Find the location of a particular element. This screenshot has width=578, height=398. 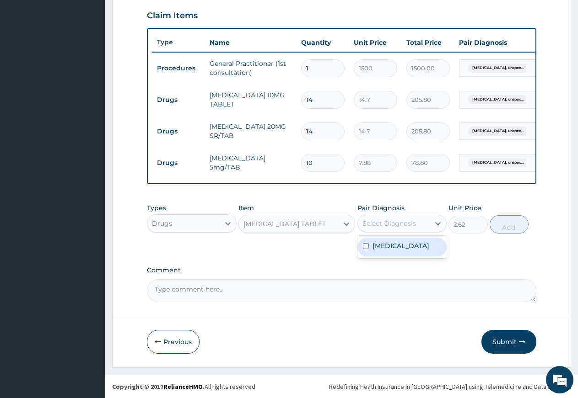

label: Types is located at coordinates (156, 208).